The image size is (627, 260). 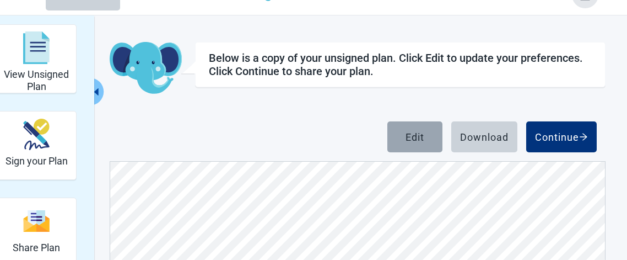 What do you see at coordinates (415, 137) in the screenshot?
I see `div: Edit` at bounding box center [415, 137].